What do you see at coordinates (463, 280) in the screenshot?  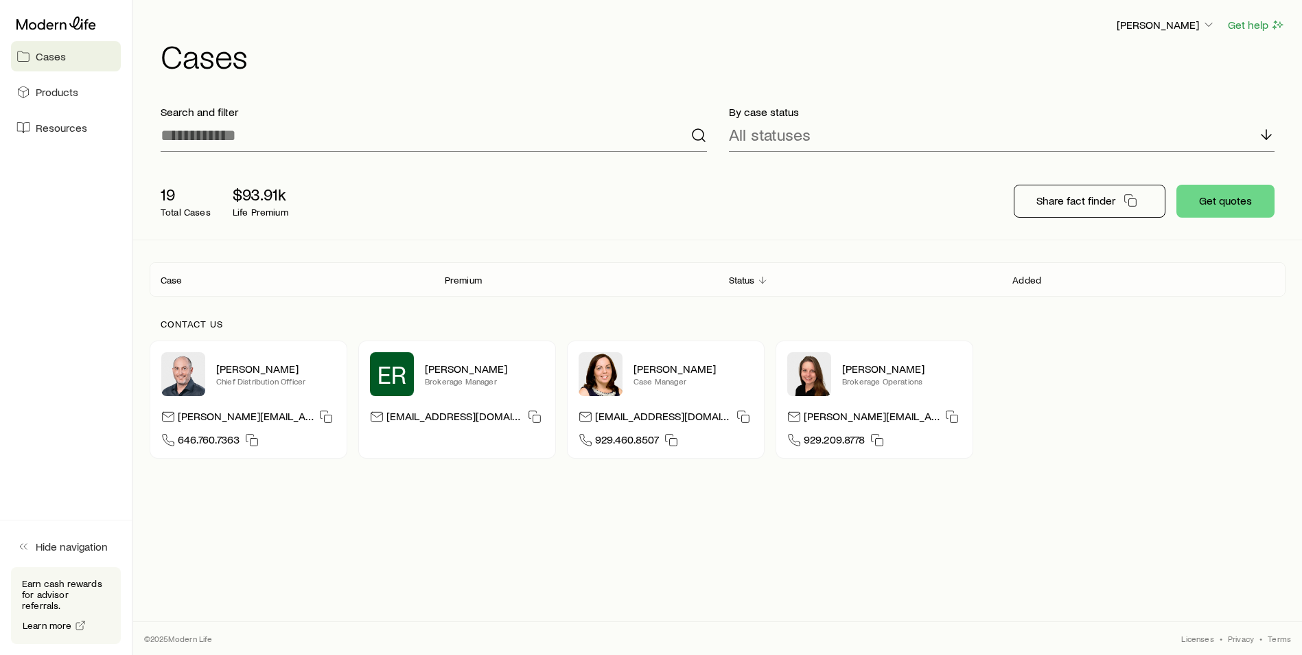 I see `p: Premium` at bounding box center [463, 280].